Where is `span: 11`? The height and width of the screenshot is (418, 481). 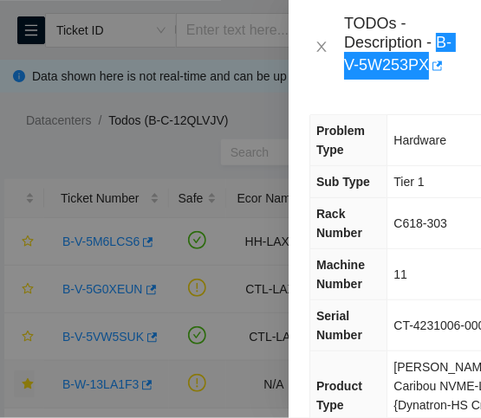 span: 11 is located at coordinates (400, 274).